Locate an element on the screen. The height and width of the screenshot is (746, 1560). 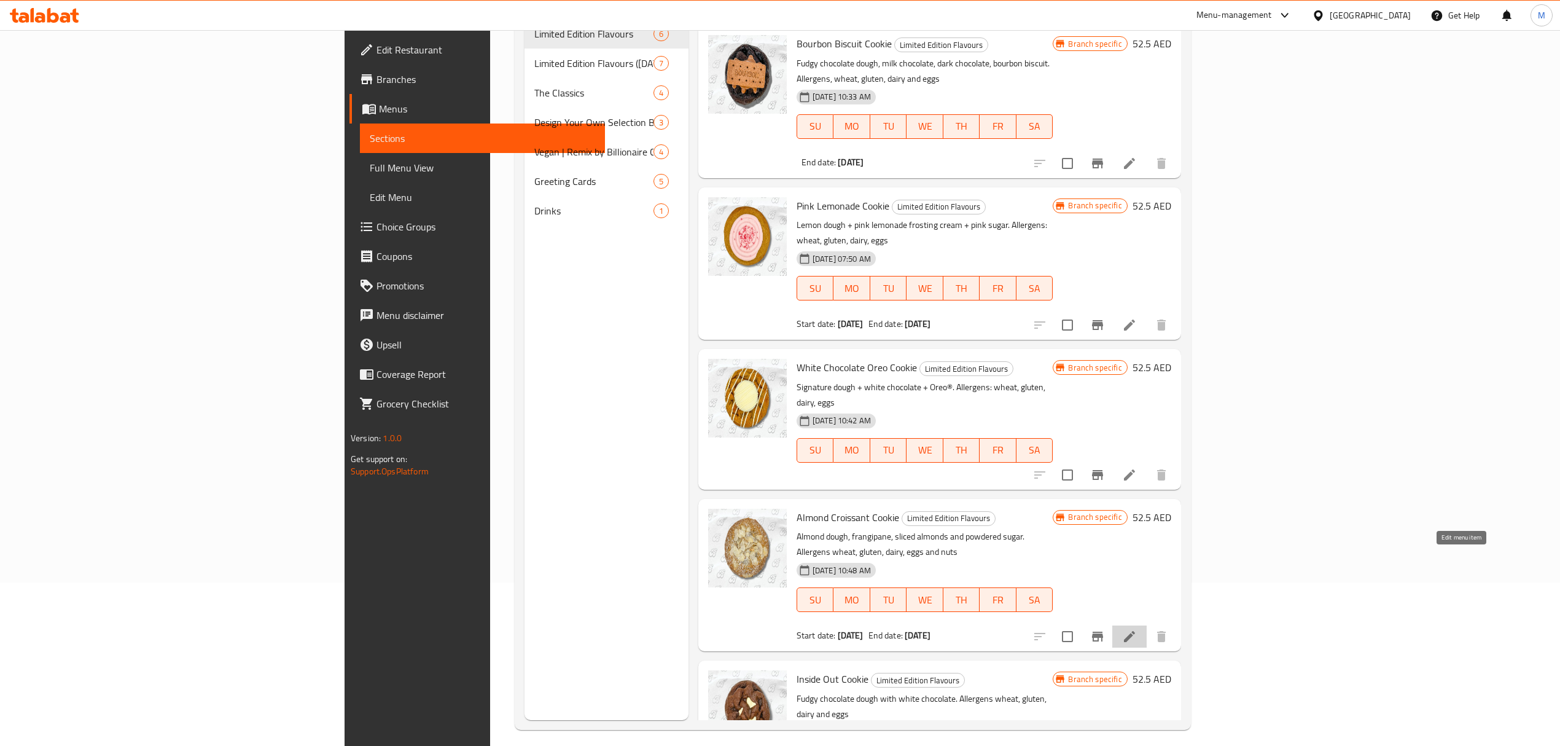
span: M is located at coordinates (1542, 15).